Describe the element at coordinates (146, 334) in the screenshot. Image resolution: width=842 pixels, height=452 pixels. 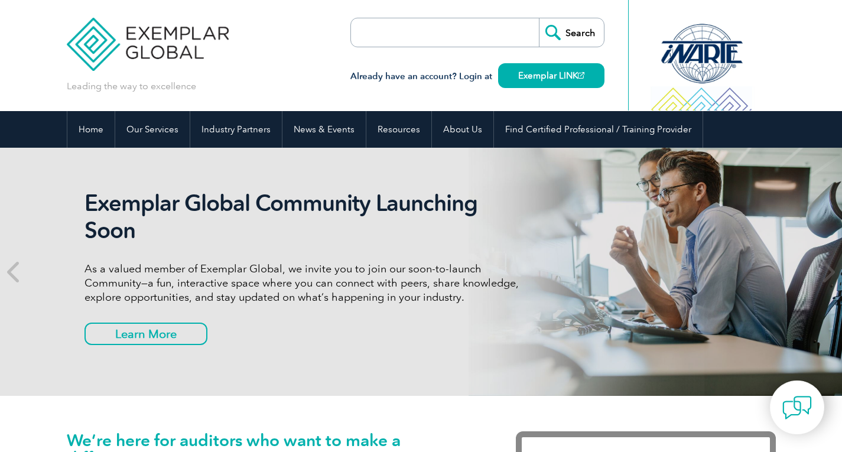
I see `a: Learn More` at that location.